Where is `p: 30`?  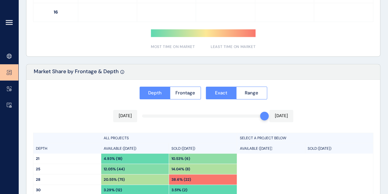
p: 30 is located at coordinates (67, 189).